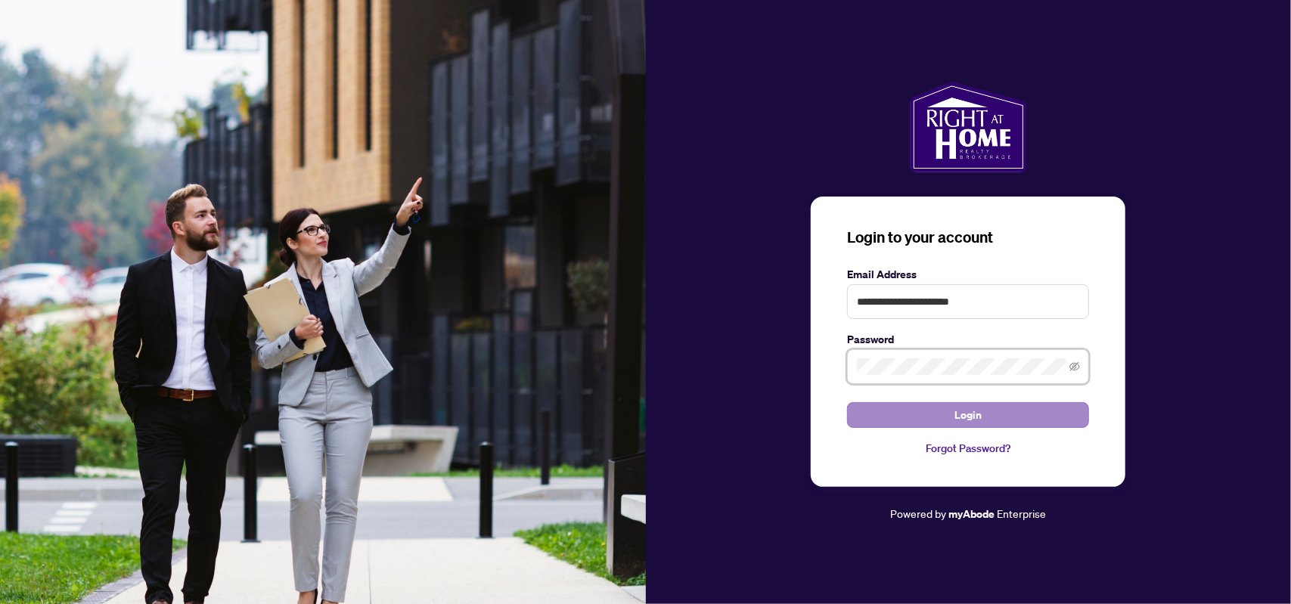 Image resolution: width=1291 pixels, height=604 pixels. What do you see at coordinates (968, 449) in the screenshot?
I see `a: Forgot Password?` at bounding box center [968, 449].